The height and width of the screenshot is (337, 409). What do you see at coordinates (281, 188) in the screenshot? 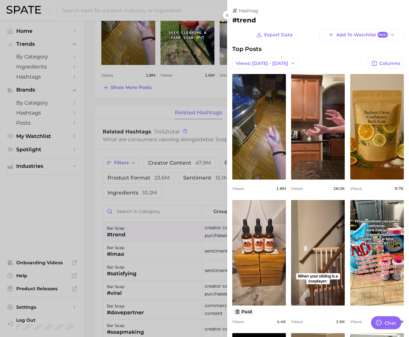
I see `span: 1.8m` at bounding box center [281, 188].